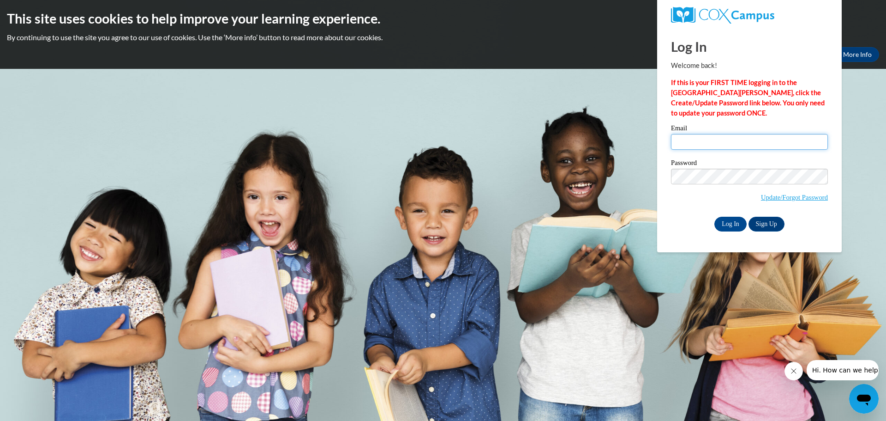  Describe the element at coordinates (750, 46) in the screenshot. I see `h1: Log In` at that location.